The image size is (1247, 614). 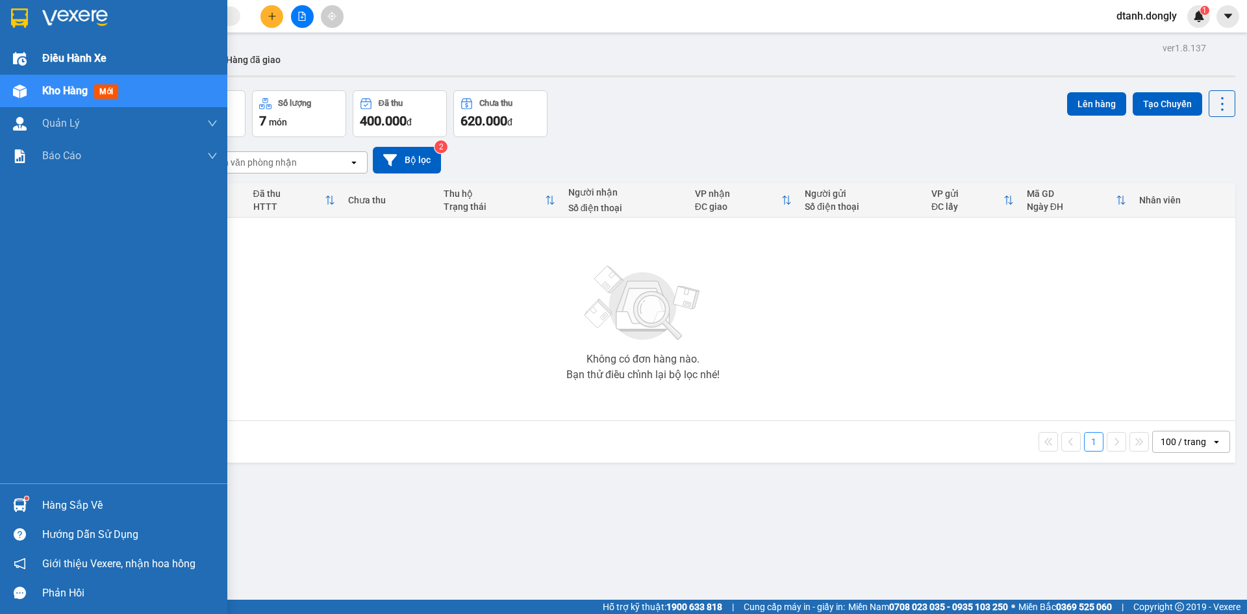 I want to click on div: Không có đơn hàng nào., so click(x=643, y=359).